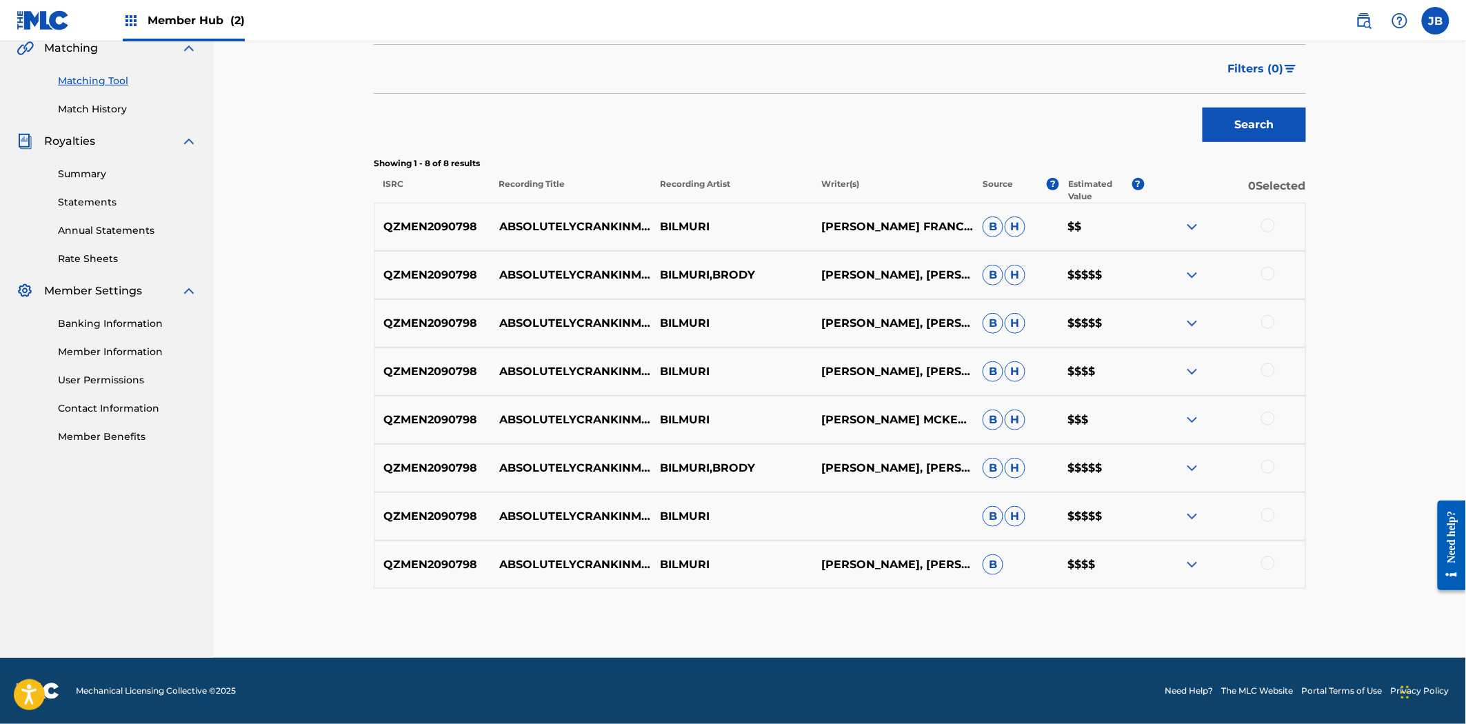 The image size is (1466, 724). I want to click on p: ISRC, so click(432, 190).